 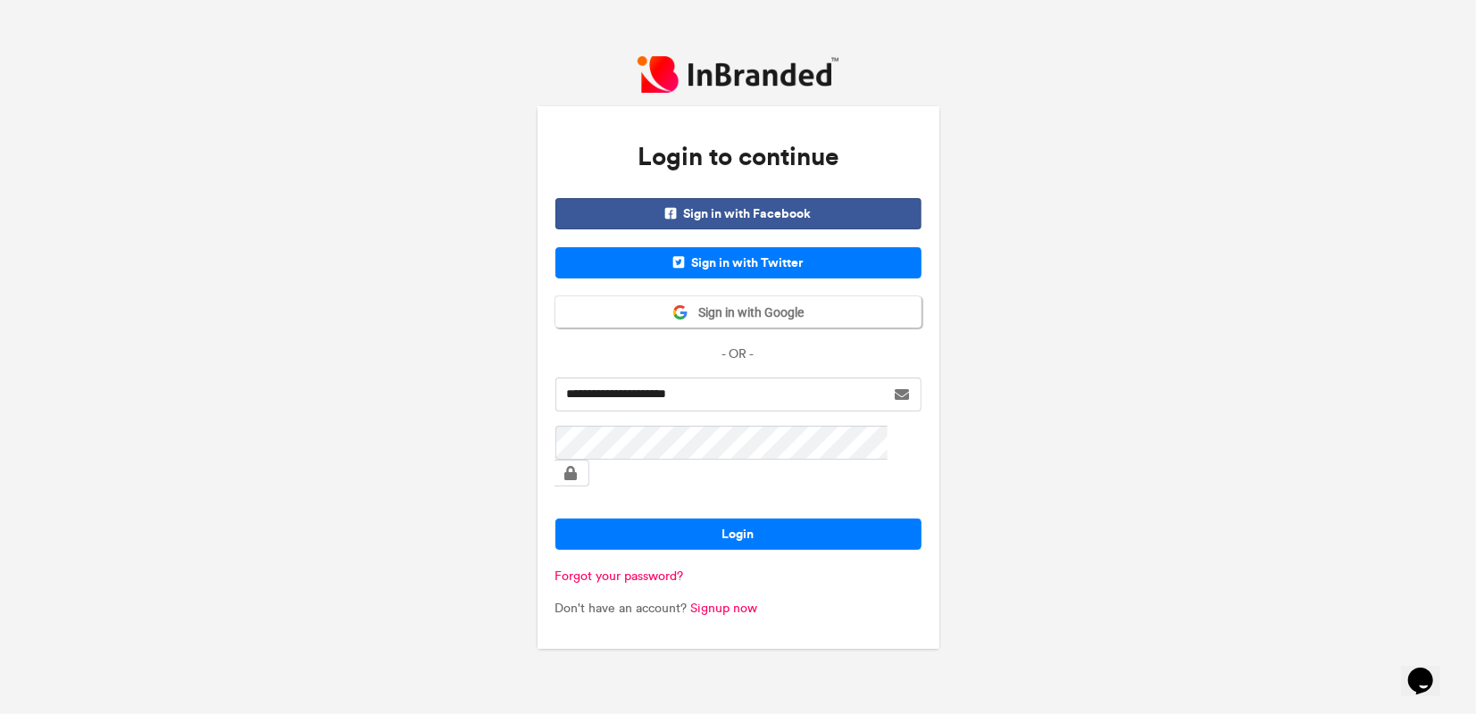 I want to click on span: Sign in with Google, so click(x=746, y=313).